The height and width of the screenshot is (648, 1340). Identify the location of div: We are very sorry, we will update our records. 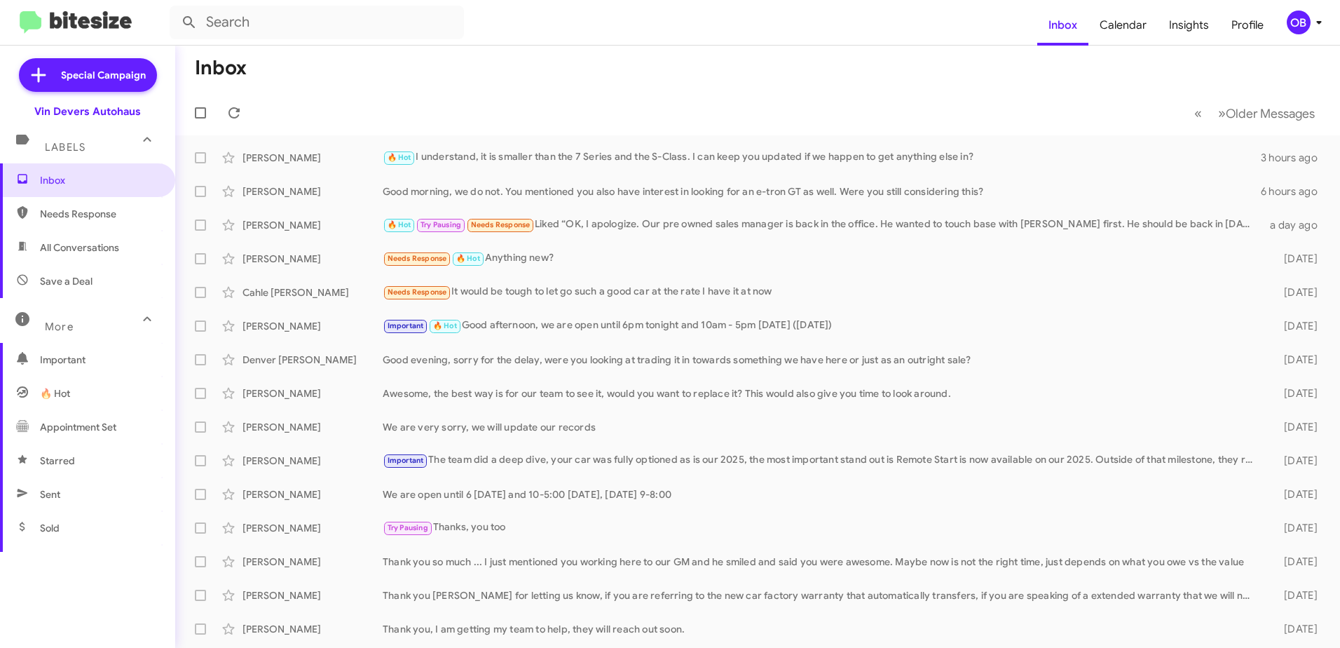
(822, 427).